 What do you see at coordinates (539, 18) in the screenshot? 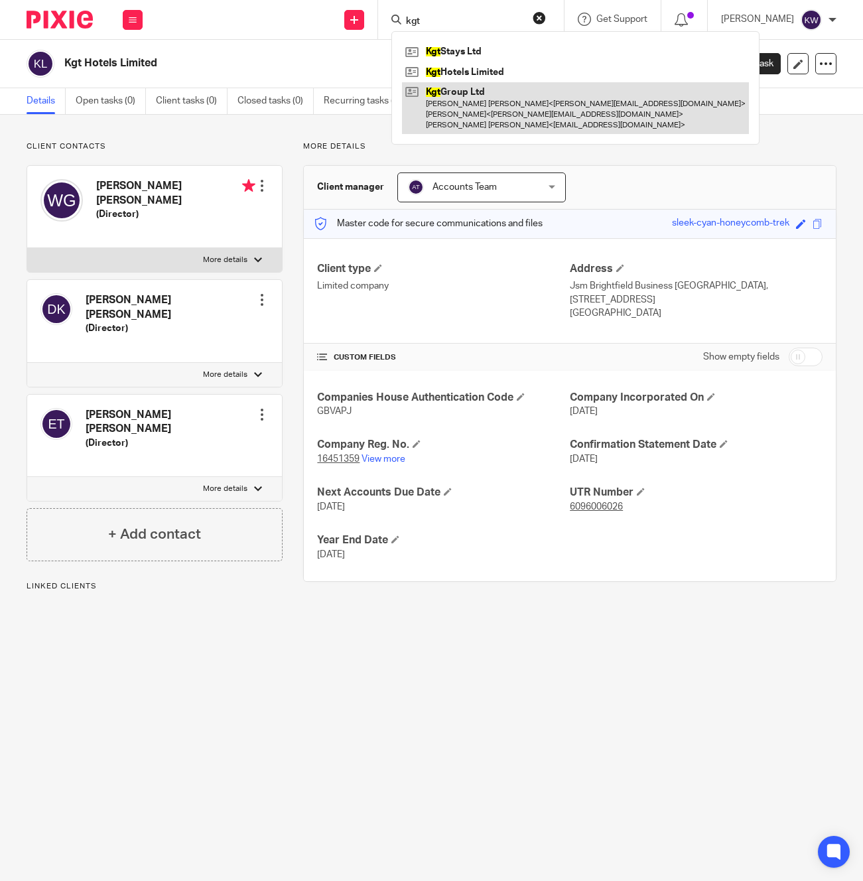
I see `button: Clear` at bounding box center [539, 18].